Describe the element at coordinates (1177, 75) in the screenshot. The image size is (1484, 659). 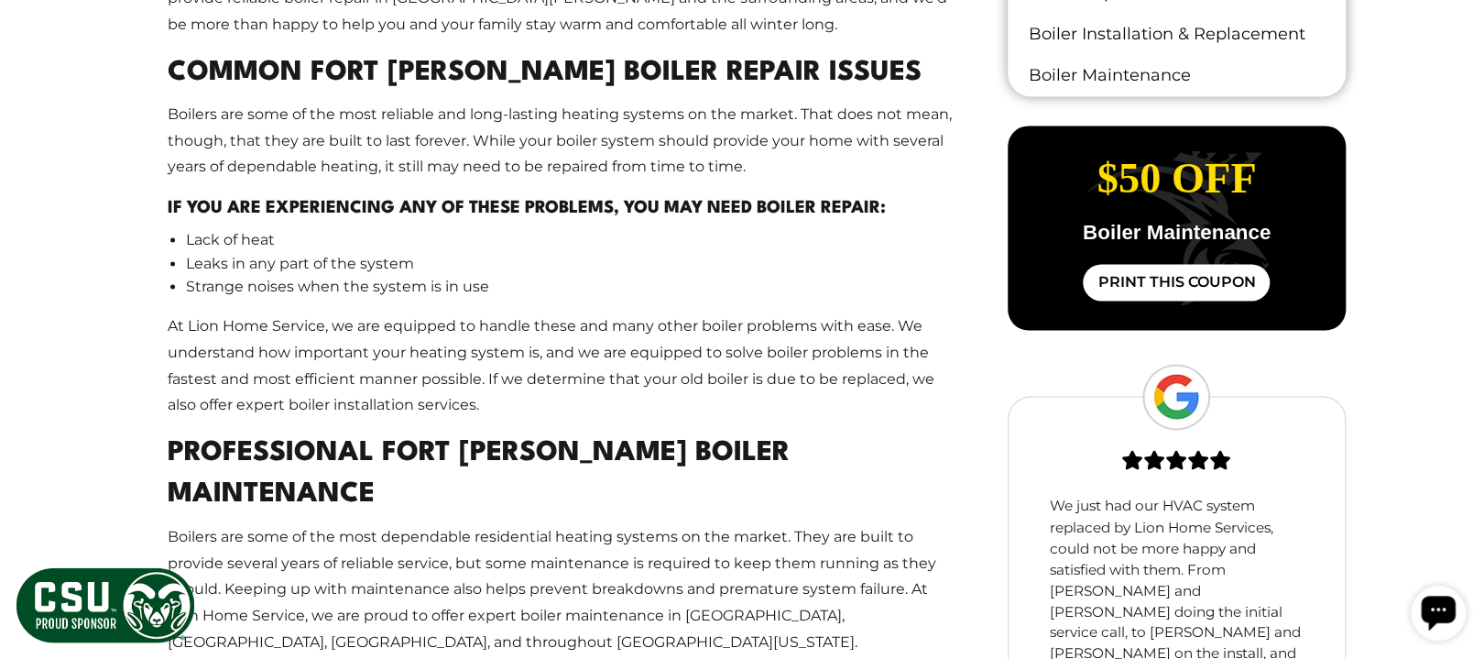
I see `a: Boiler Maintenance` at that location.